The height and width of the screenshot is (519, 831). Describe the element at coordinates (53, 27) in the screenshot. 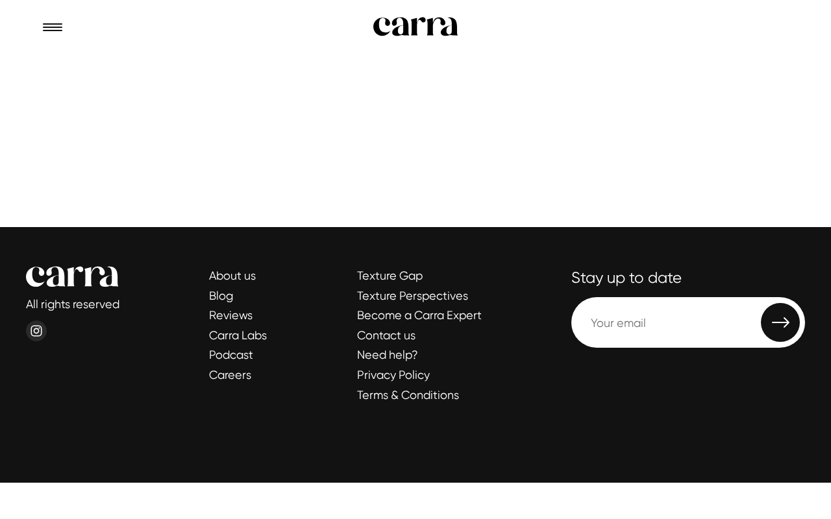

I see `button: Menu` at that location.